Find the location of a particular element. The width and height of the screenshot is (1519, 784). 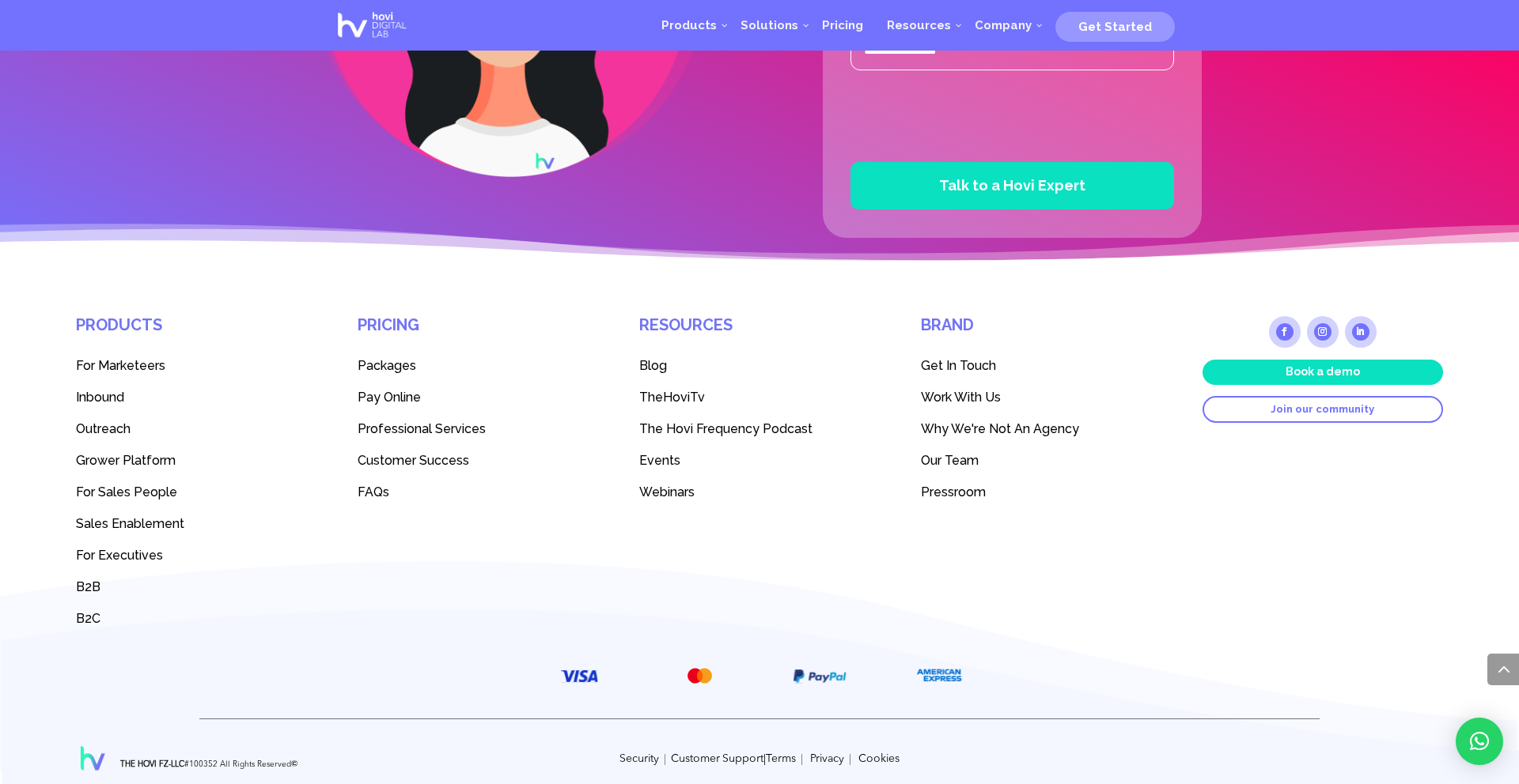

span: Company is located at coordinates (1003, 25).